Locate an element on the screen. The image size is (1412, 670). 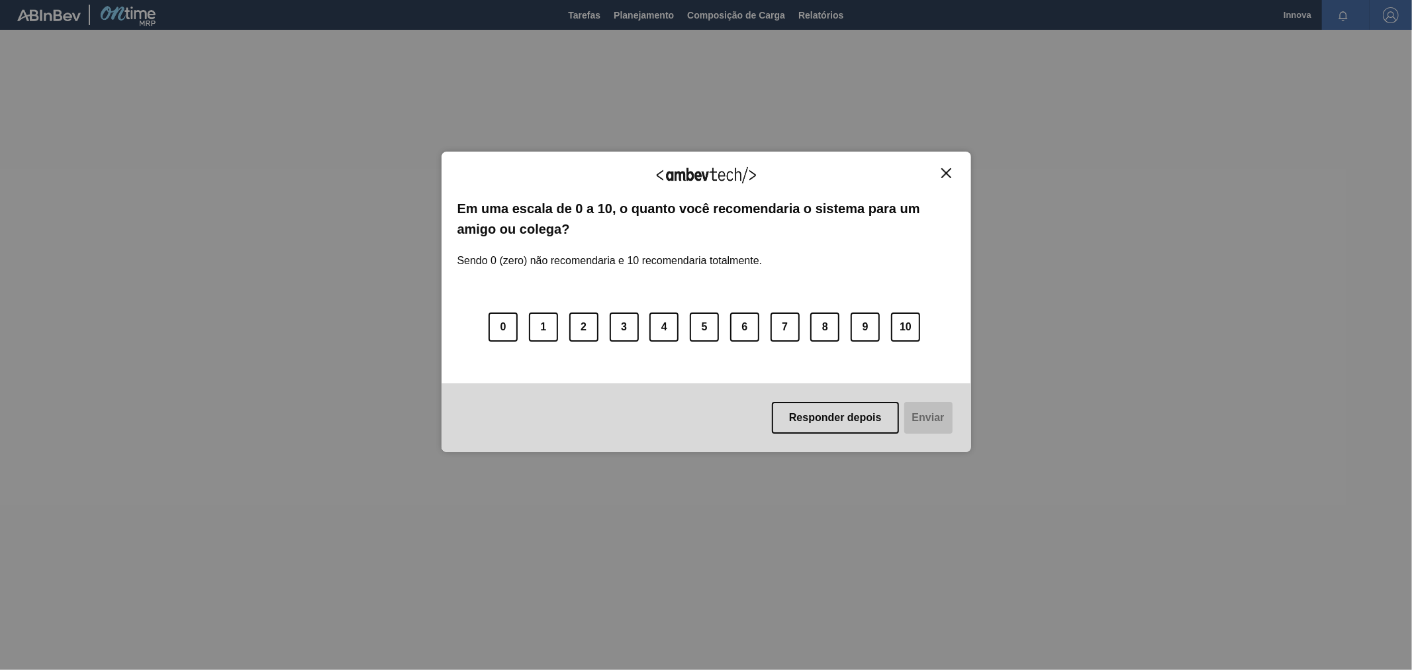
img: Logo Ambevtech is located at coordinates (706, 175).